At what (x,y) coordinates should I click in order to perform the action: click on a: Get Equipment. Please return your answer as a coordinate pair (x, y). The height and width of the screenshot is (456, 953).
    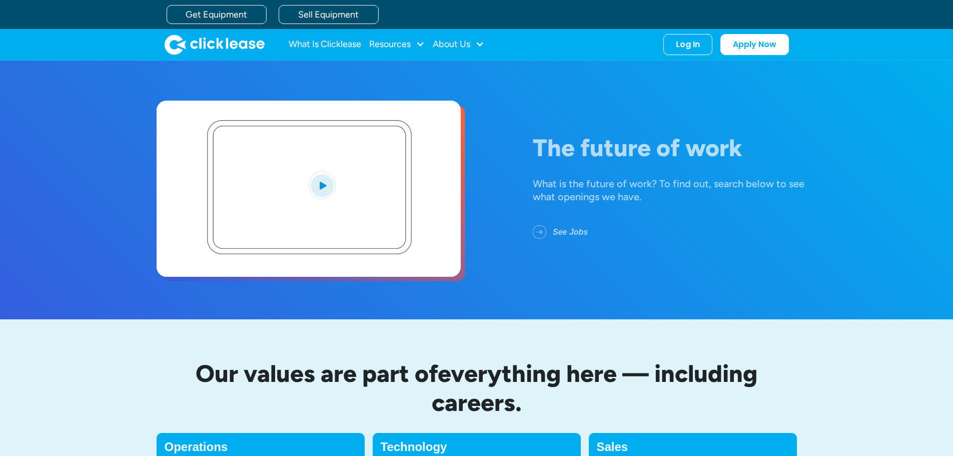
    Looking at the image, I should click on (217, 15).